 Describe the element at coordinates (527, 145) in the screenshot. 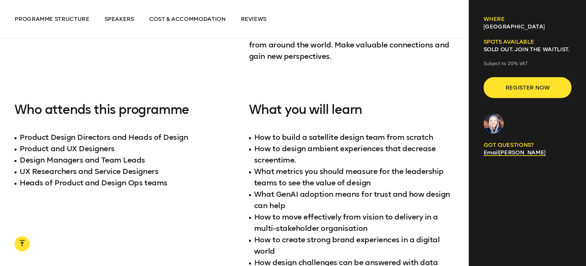

I see `p: GOT QUESTIONS?` at that location.